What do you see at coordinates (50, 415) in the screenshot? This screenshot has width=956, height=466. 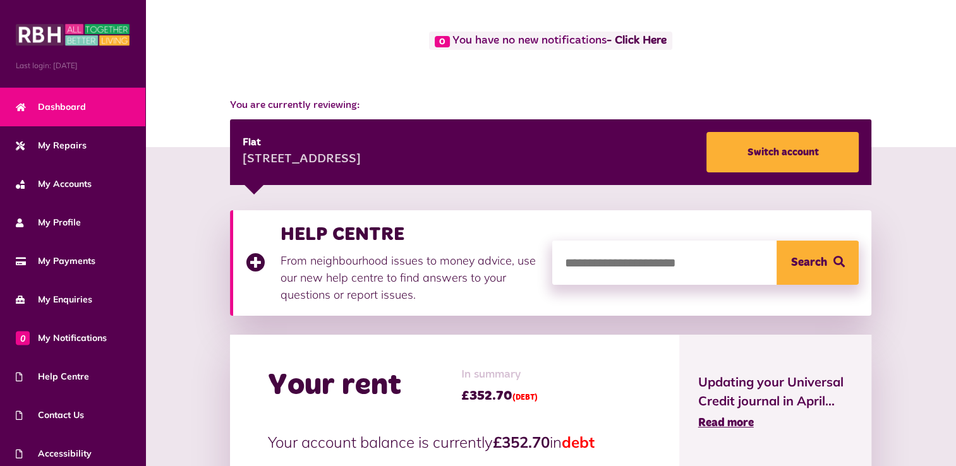 I see `span: Contact Us` at bounding box center [50, 415].